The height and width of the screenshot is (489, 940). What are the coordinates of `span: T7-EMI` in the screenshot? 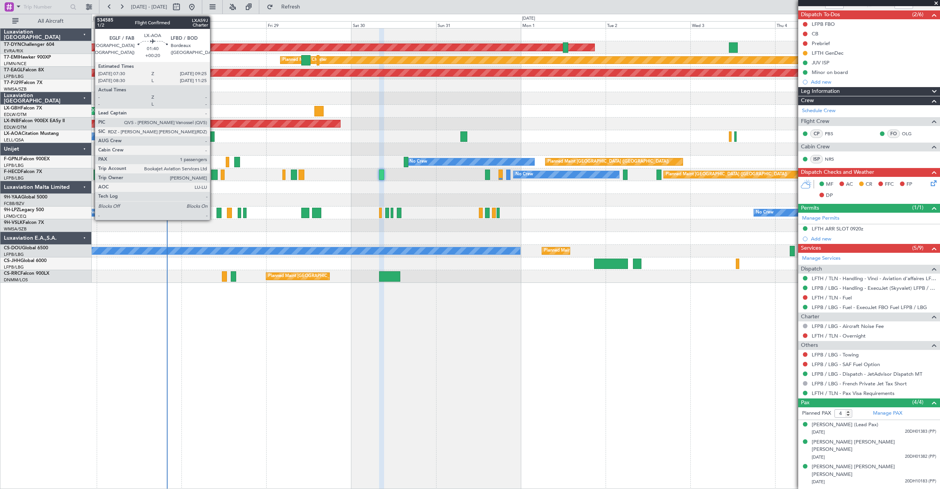 It's located at (11, 57).